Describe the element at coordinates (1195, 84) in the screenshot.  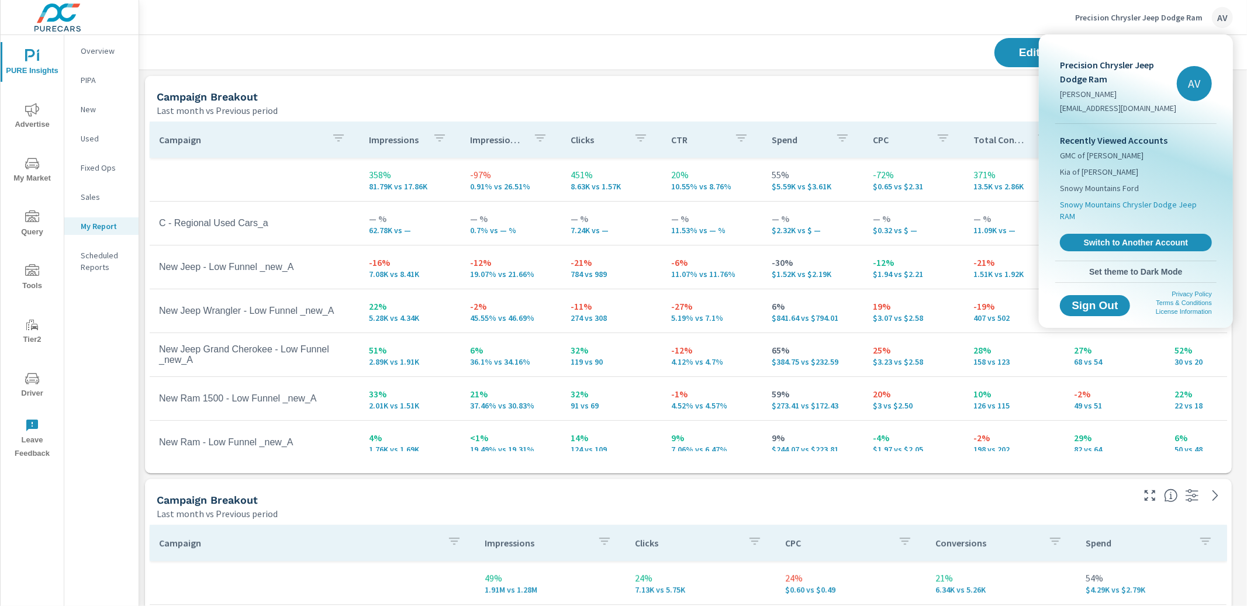
I see `div: AV` at that location.